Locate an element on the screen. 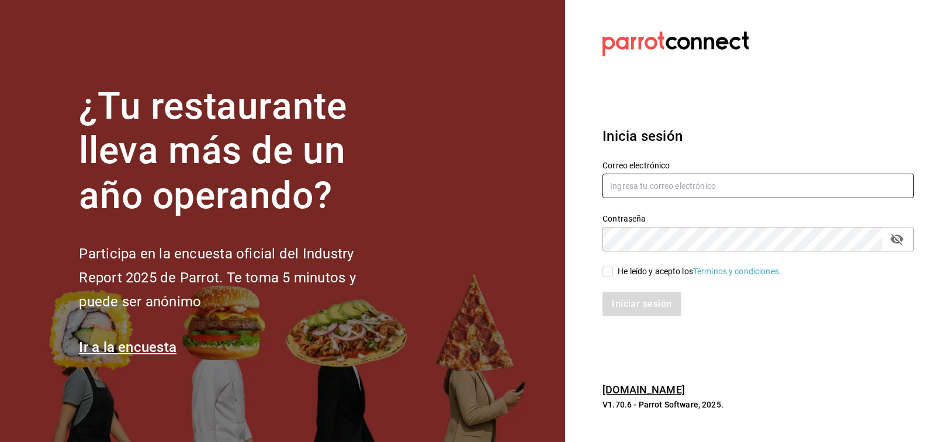  p: V1.70.6 - Parrot Software, 2025. is located at coordinates (758, 404).